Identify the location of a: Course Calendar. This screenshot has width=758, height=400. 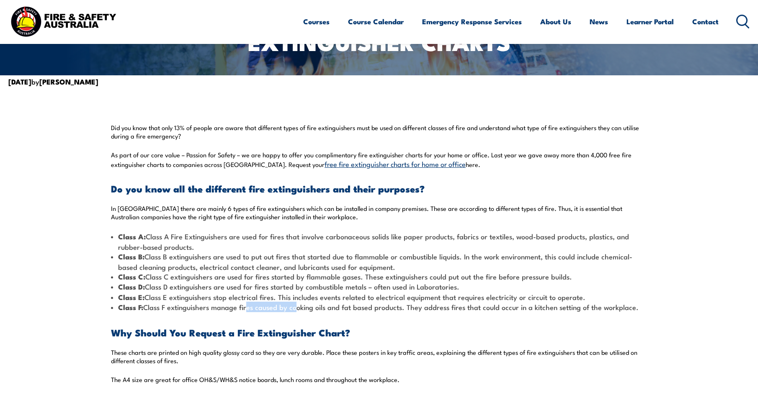
(376, 21).